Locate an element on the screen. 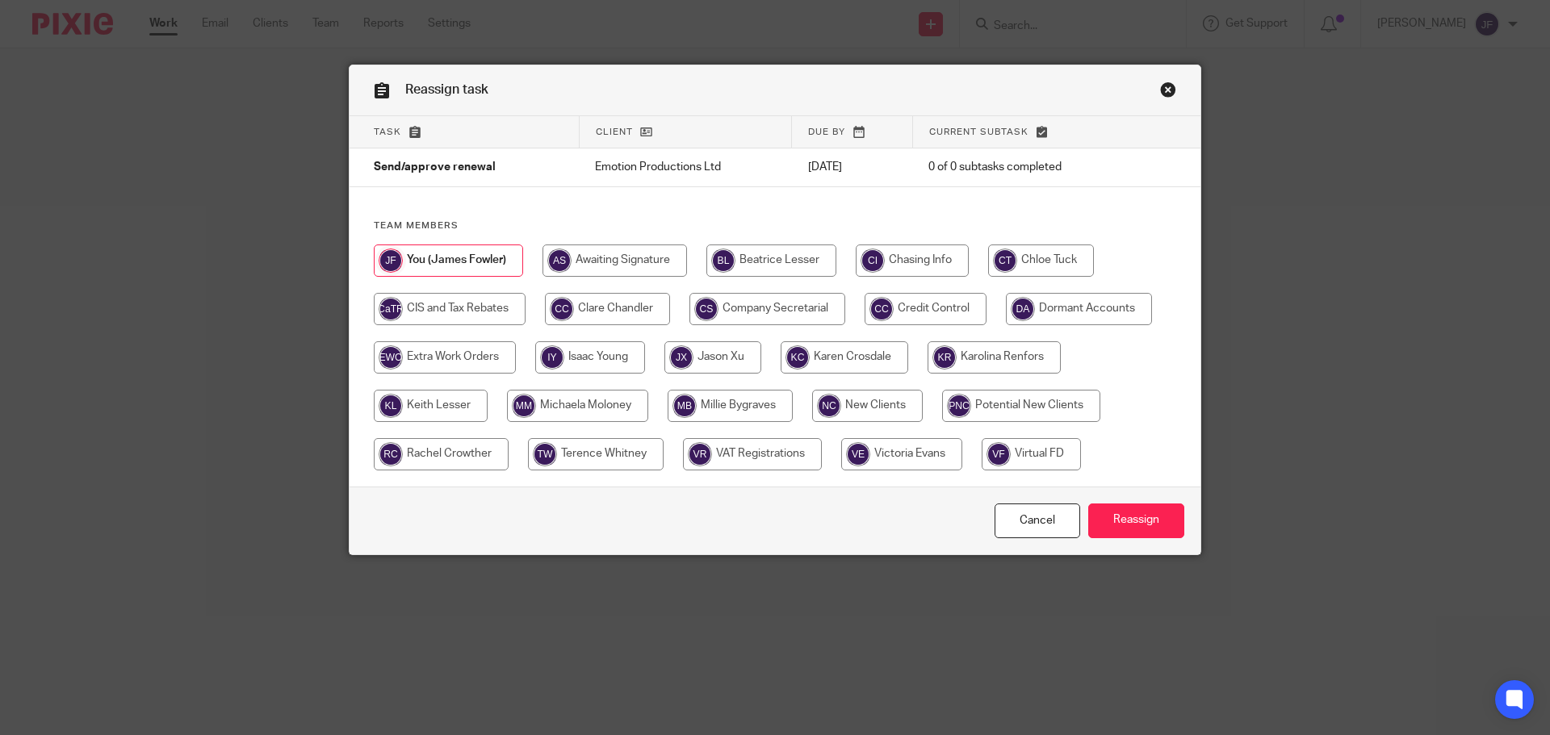  input: Reassign is located at coordinates (1136, 521).